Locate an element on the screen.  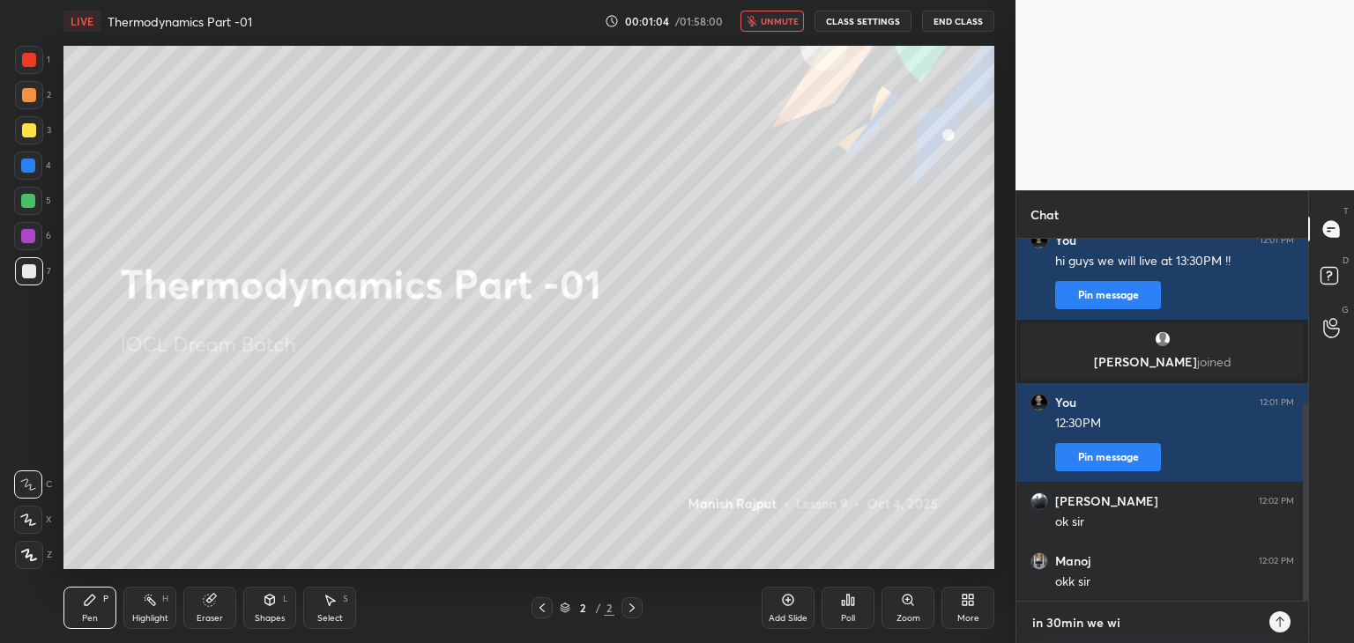
div: P is located at coordinates (106, 599).